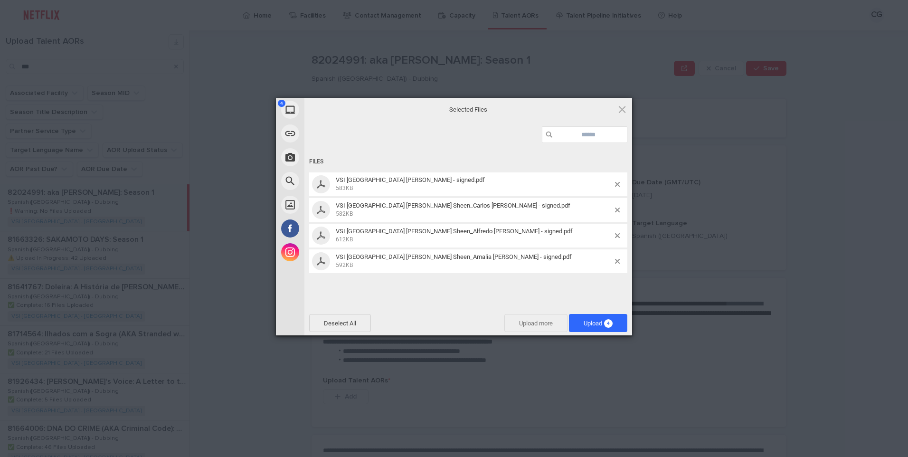 The height and width of the screenshot is (457, 908). I want to click on span: VSI Spain_Aka Charlie Sheen_Alfredo Martínez - signed.pdf, so click(474, 235).